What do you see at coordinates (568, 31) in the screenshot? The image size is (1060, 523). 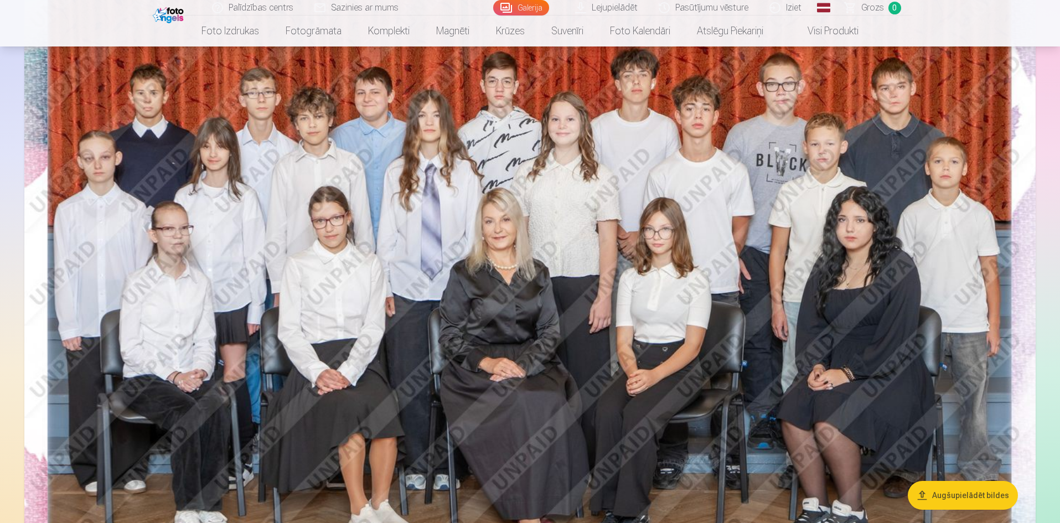 I see `a: Suvenīri` at bounding box center [568, 31].